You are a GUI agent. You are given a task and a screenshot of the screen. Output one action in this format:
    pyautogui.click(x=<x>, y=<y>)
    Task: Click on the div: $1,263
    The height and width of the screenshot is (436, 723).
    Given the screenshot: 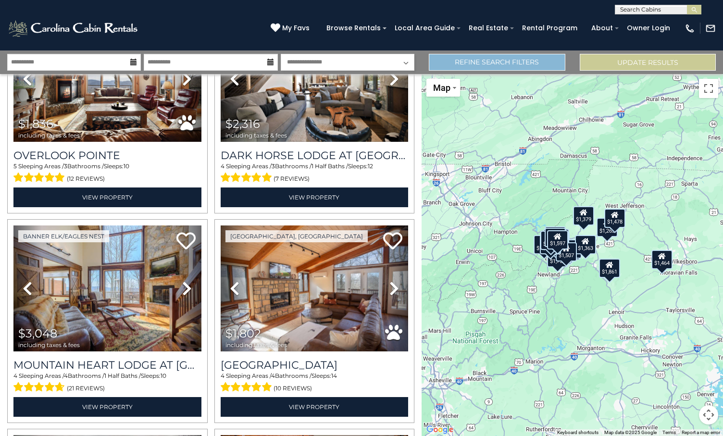 What is the action you would take?
    pyautogui.click(x=607, y=227)
    